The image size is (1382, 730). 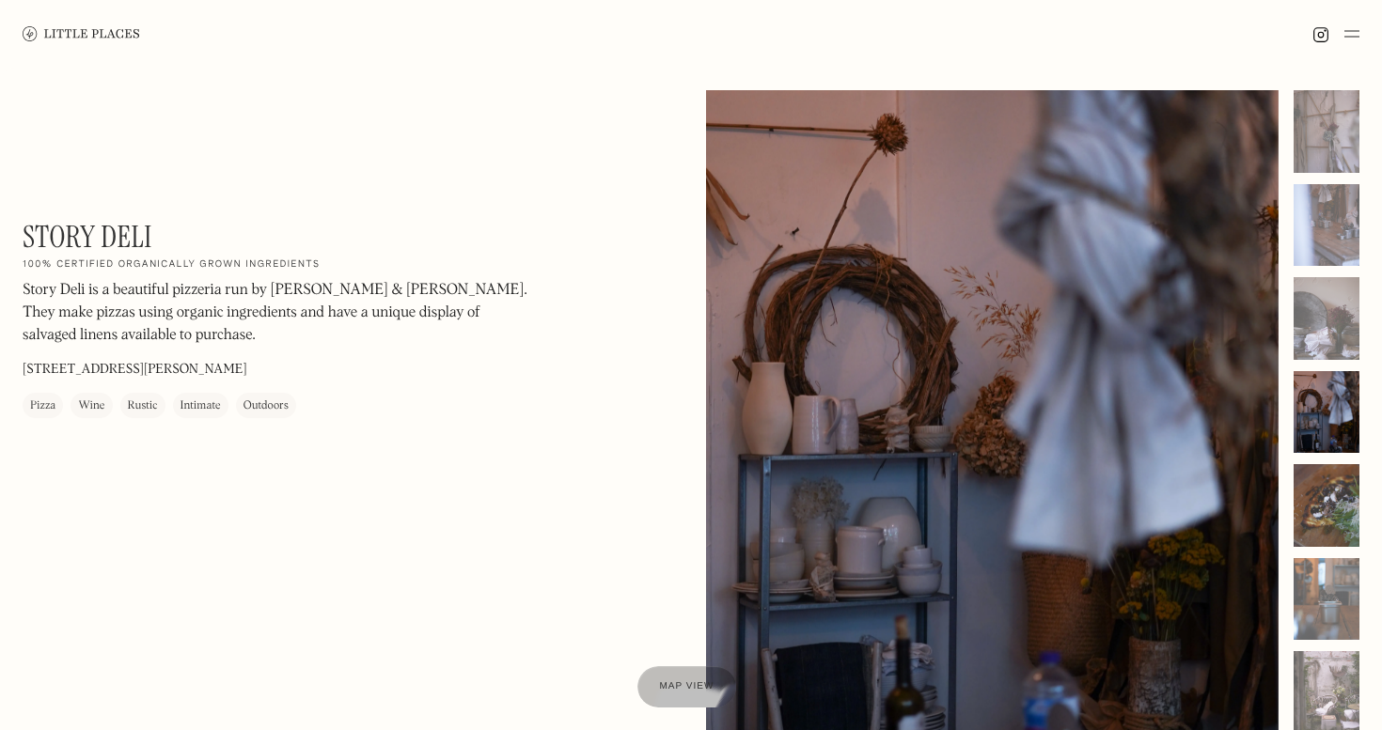 What do you see at coordinates (42, 407) in the screenshot?
I see `div: Pizza` at bounding box center [42, 407].